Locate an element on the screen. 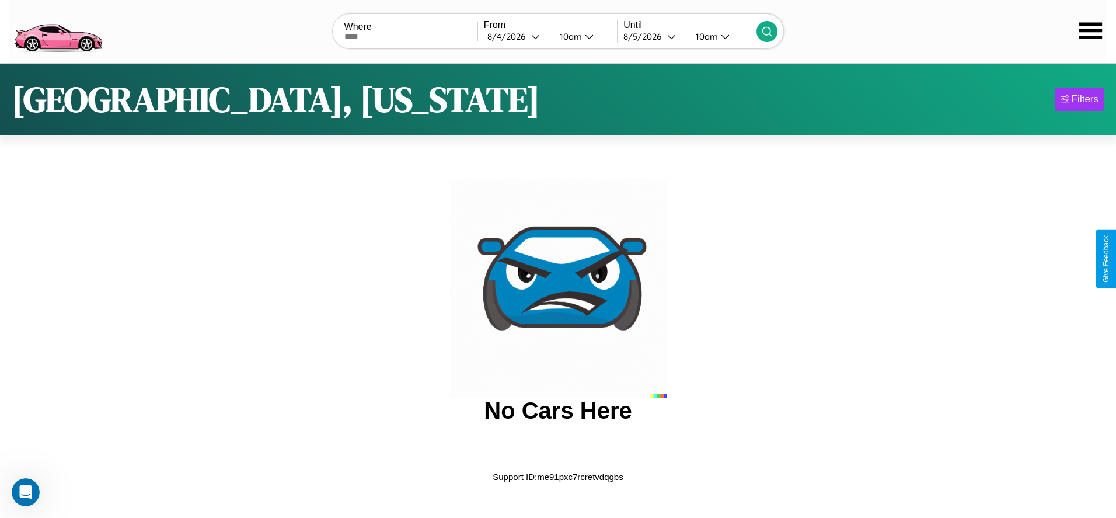 The height and width of the screenshot is (518, 1116). img: logo is located at coordinates (58, 30).